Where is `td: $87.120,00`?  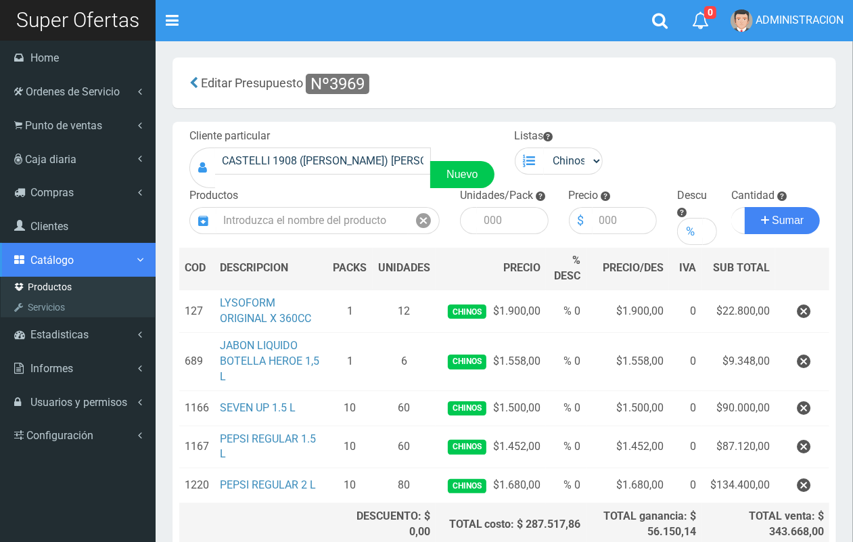
td: $87.120,00 is located at coordinates (738, 447).